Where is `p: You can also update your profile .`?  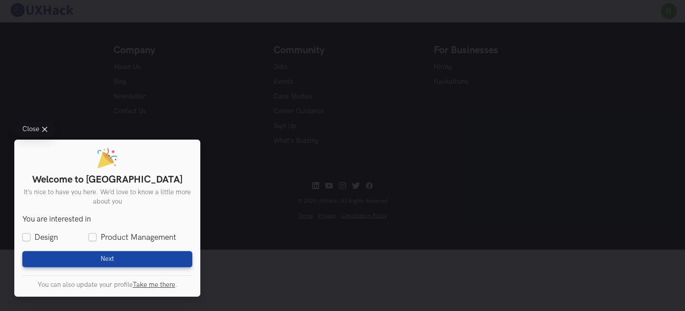 p: You can also update your profile . is located at coordinates (107, 284).